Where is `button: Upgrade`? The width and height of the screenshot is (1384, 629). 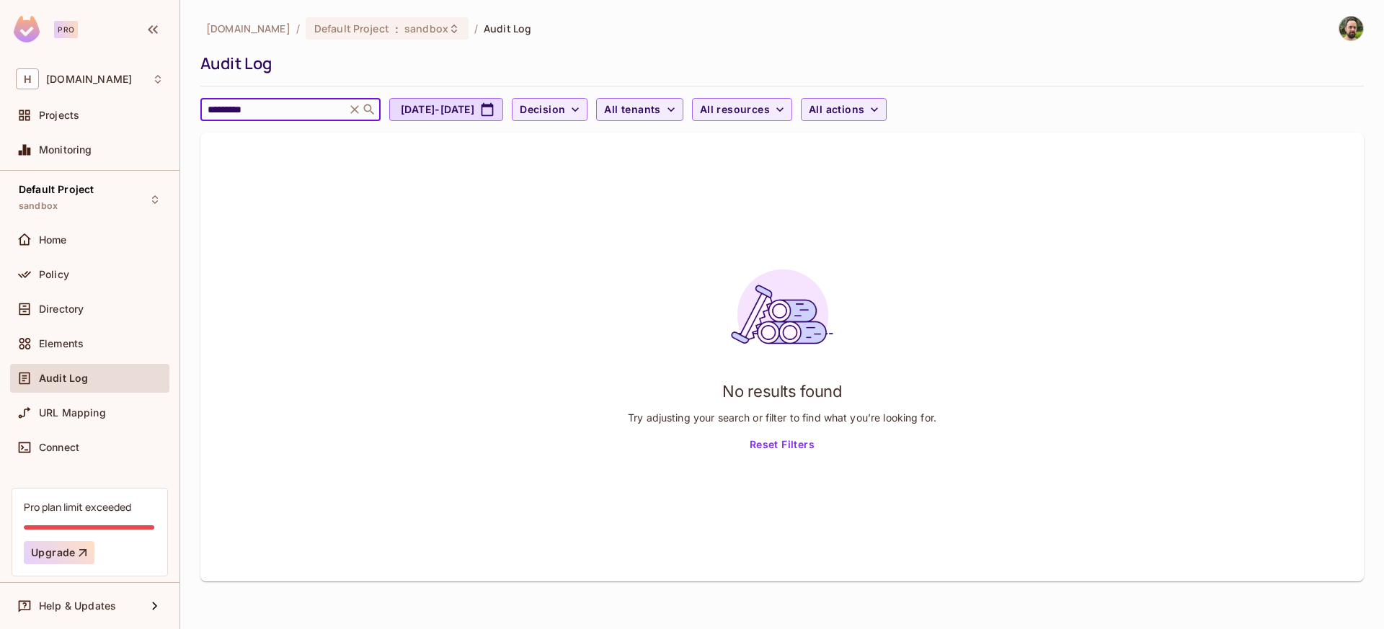 button: Upgrade is located at coordinates (59, 553).